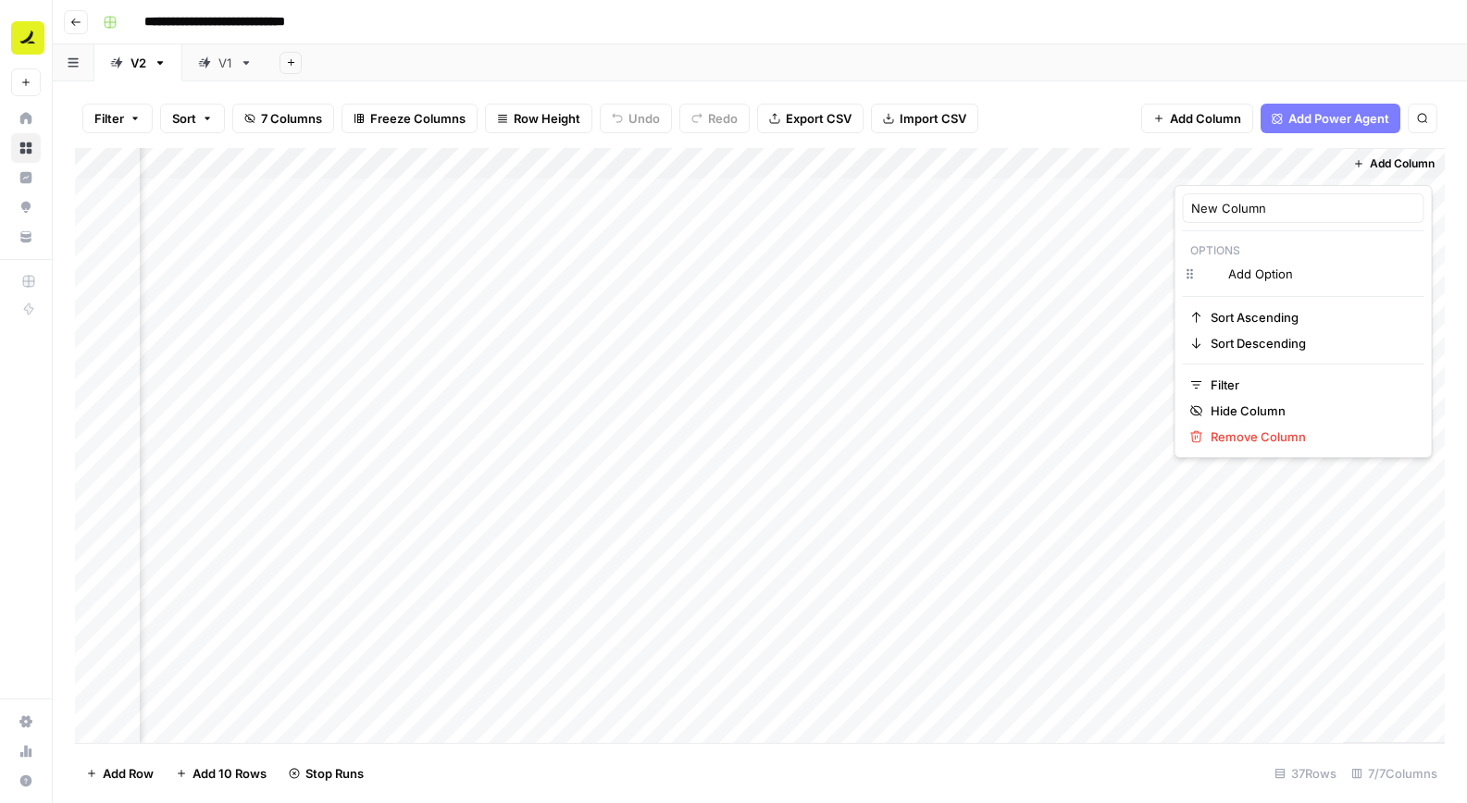  Describe the element at coordinates (1305, 774) in the screenshot. I see `div: 37 Rows` at that location.